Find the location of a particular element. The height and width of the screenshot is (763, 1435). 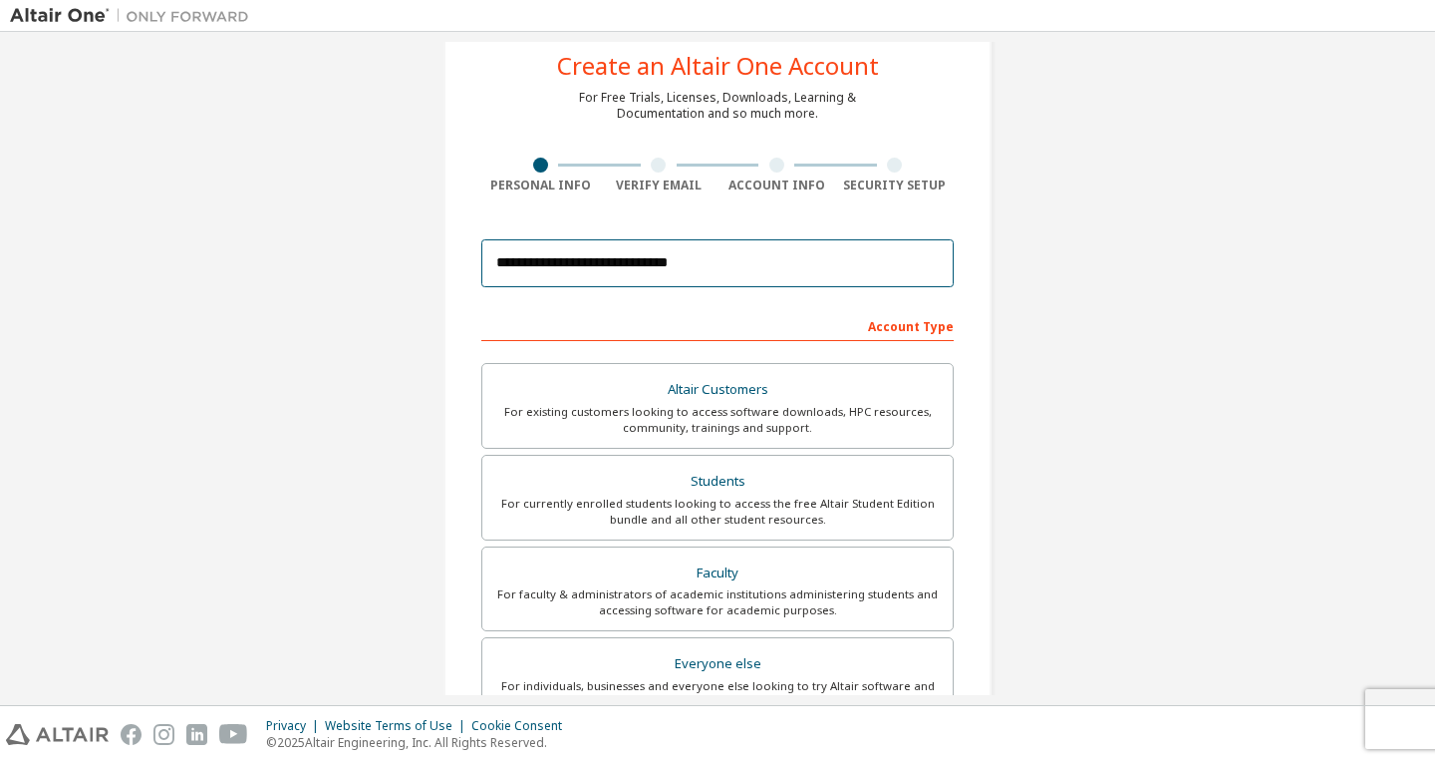

div: Faculty is located at coordinates (718, 573).